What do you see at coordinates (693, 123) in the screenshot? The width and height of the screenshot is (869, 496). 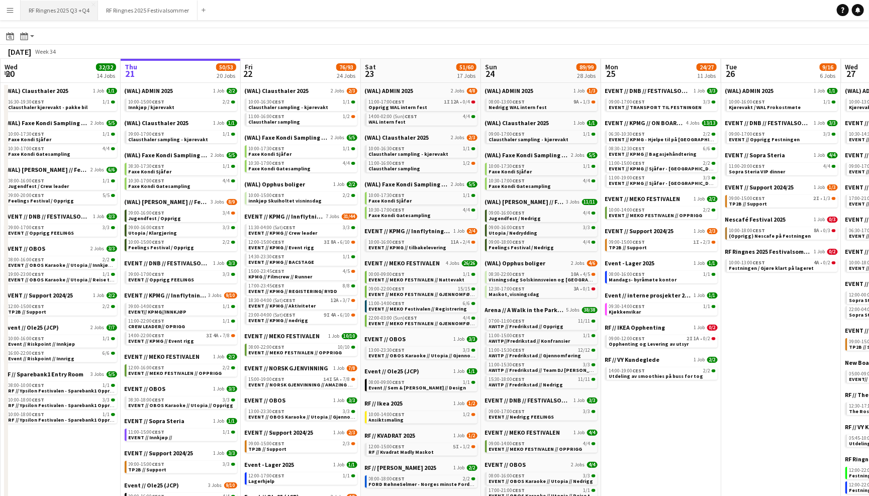 I see `span: 4 Jobs` at bounding box center [693, 123].